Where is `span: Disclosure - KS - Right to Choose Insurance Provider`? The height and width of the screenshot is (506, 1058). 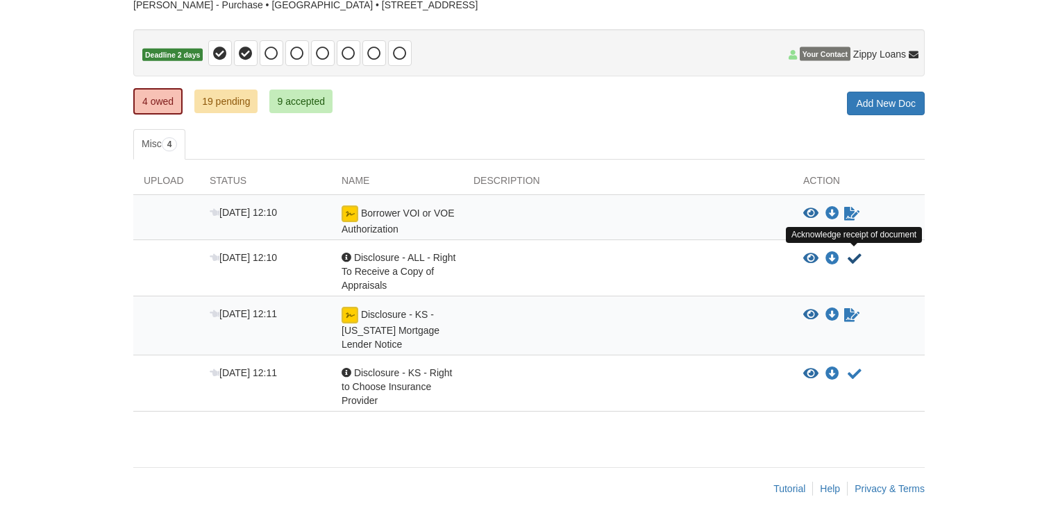 span: Disclosure - KS - Right to Choose Insurance Provider is located at coordinates (396, 387).